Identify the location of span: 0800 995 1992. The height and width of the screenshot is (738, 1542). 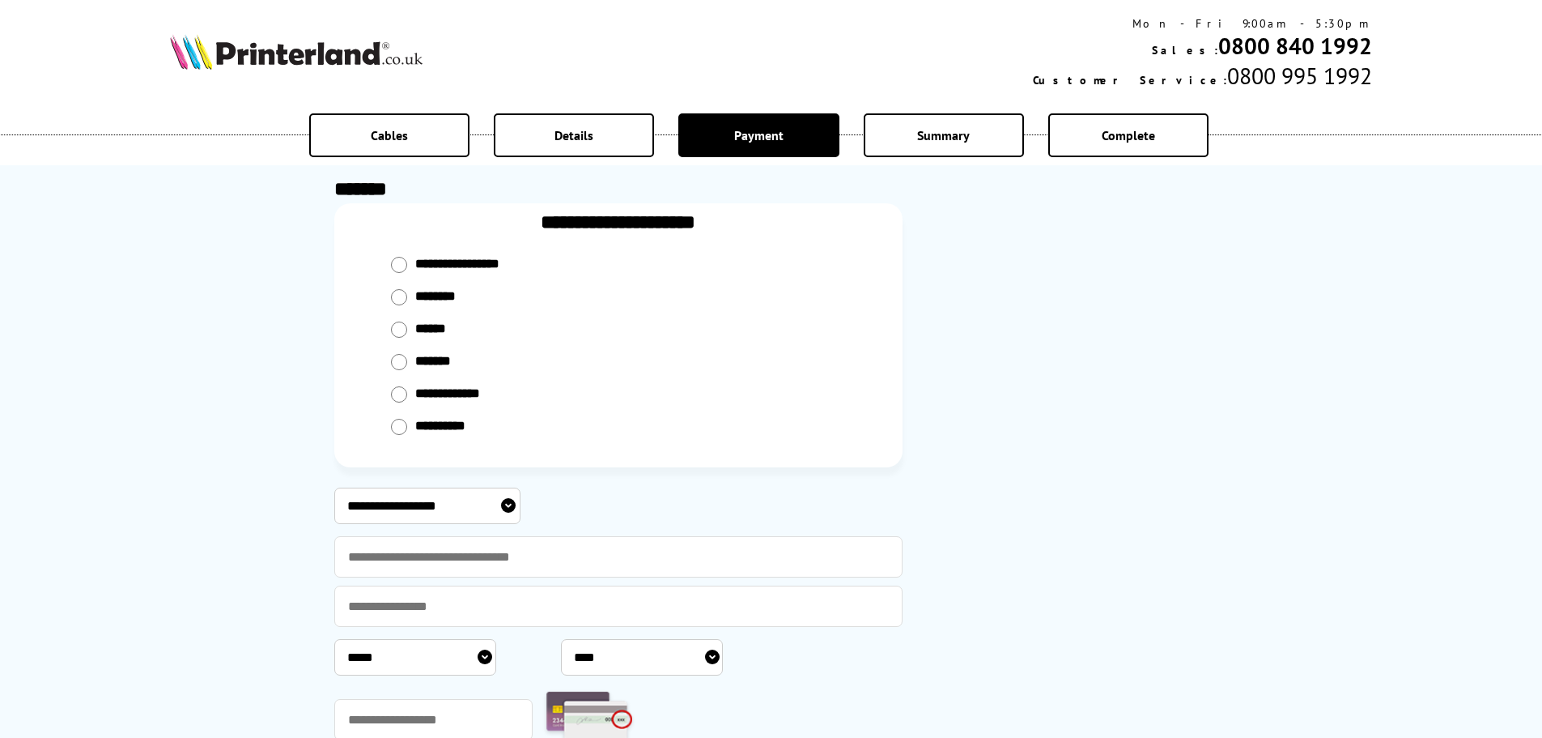
(1299, 75).